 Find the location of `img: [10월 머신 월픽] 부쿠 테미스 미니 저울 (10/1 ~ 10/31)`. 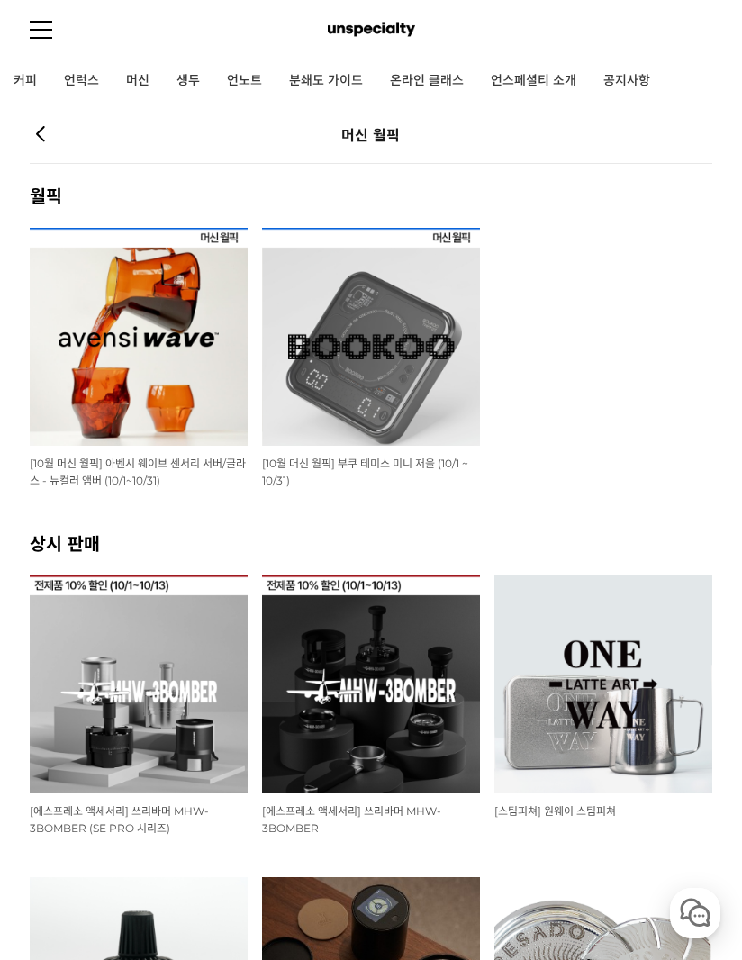

img: [10월 머신 월픽] 부쿠 테미스 미니 저울 (10/1 ~ 10/31) is located at coordinates (371, 337).